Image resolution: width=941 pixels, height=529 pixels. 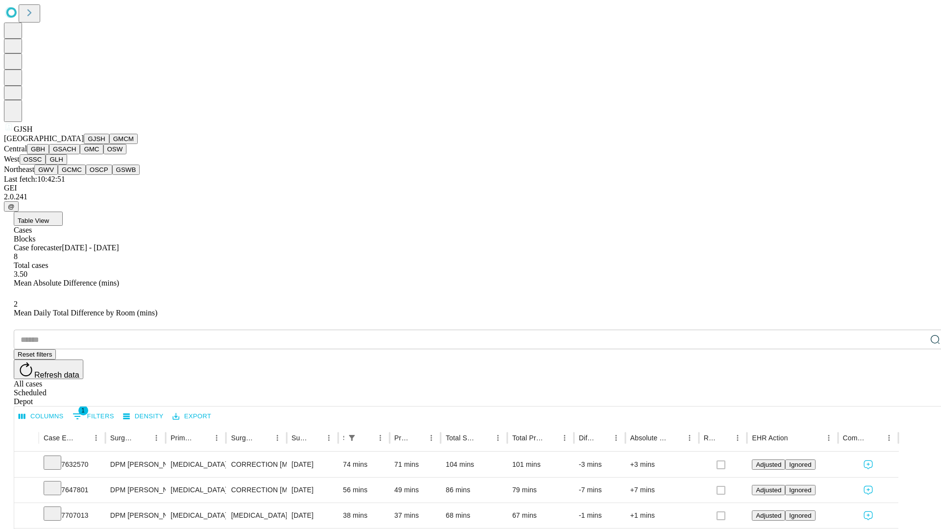 What do you see at coordinates (855, 438) in the screenshot?
I see `div: Comments` at bounding box center [855, 438].